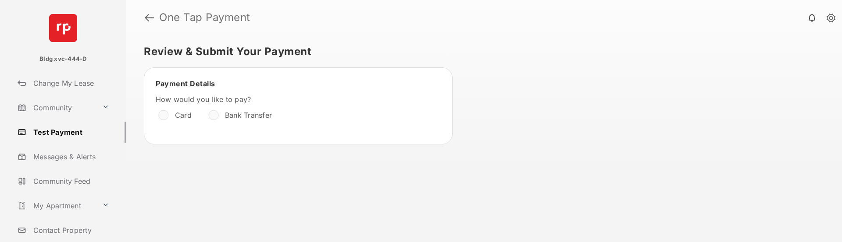 The image size is (842, 242). I want to click on img: svg+xml;base64,PHN2ZyB4bWxucz0iaHR0cDovL3d3dy53My5vcmcvMjAwMC9zdmciIHdpZHRoPSI2NCIgaGVpZ2h0PSI2NC..., so click(63, 28).